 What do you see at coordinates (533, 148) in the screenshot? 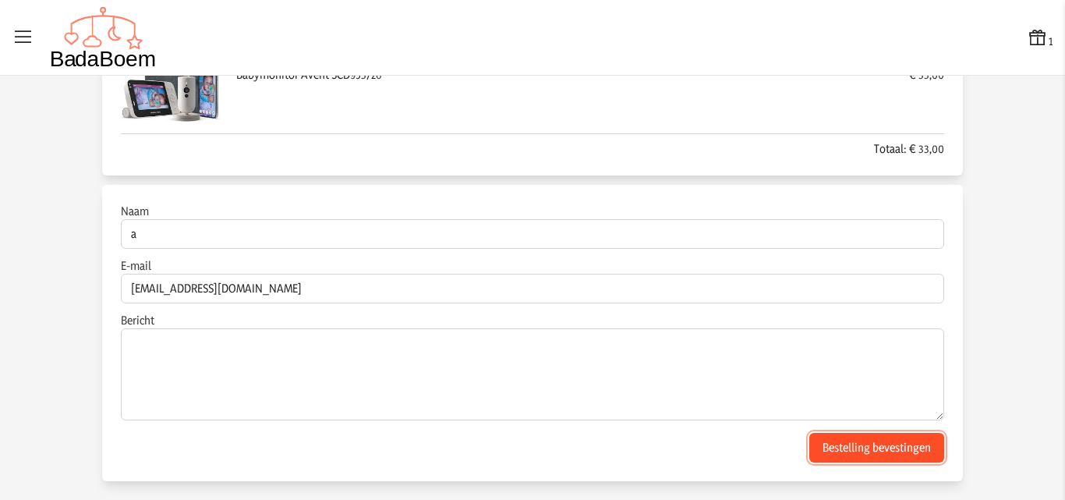
I see `h4: Totaal: € 33,00` at bounding box center [533, 148].